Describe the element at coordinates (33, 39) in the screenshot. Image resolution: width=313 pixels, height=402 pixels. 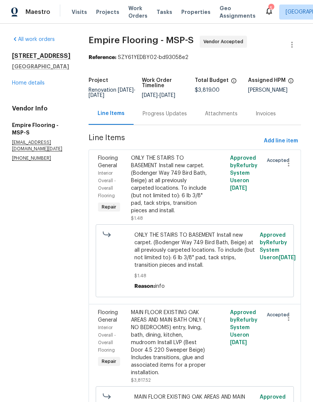
I see `a: All work orders` at that location.